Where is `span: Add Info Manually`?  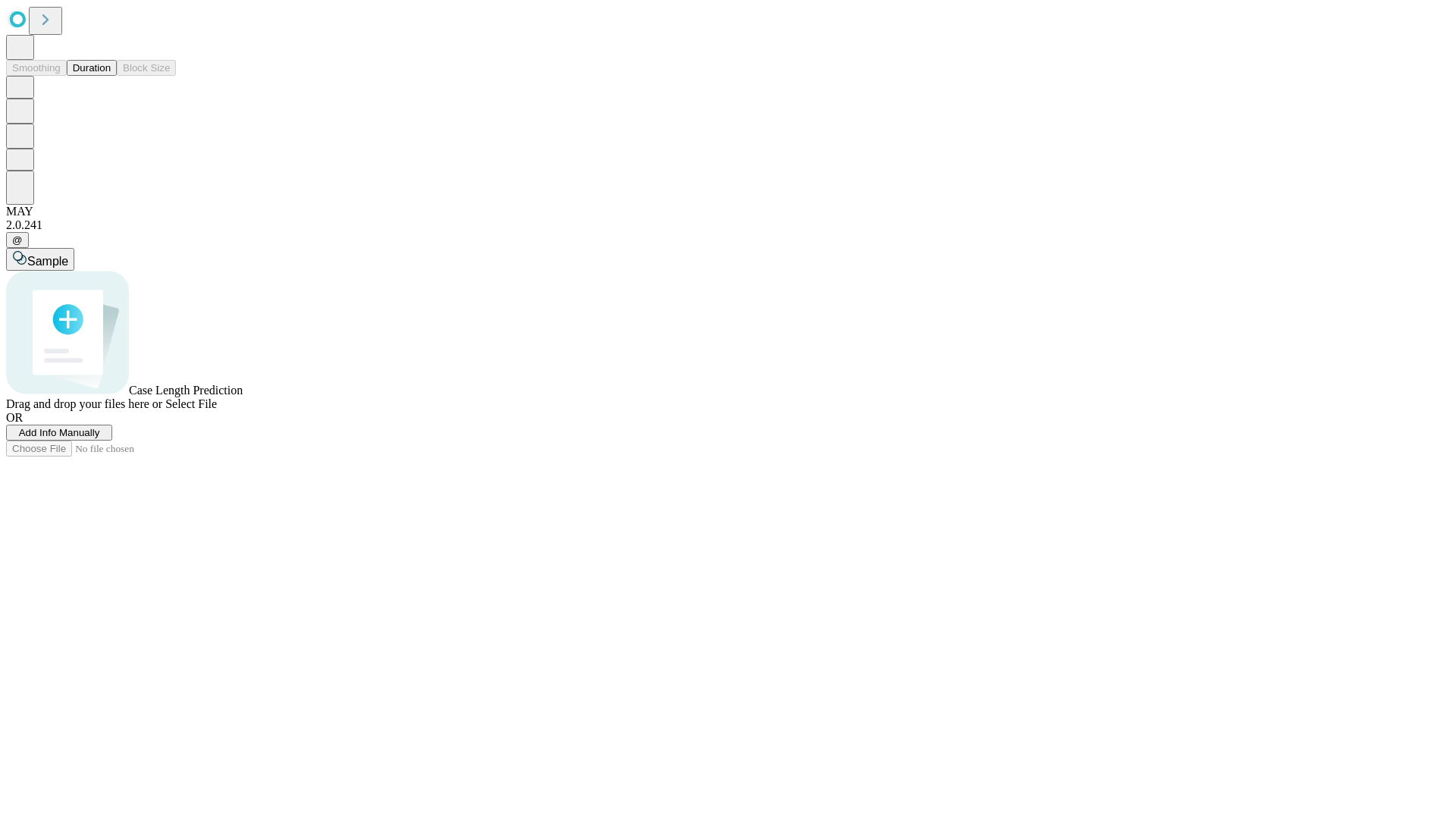
span: Add Info Manually is located at coordinates (59, 432).